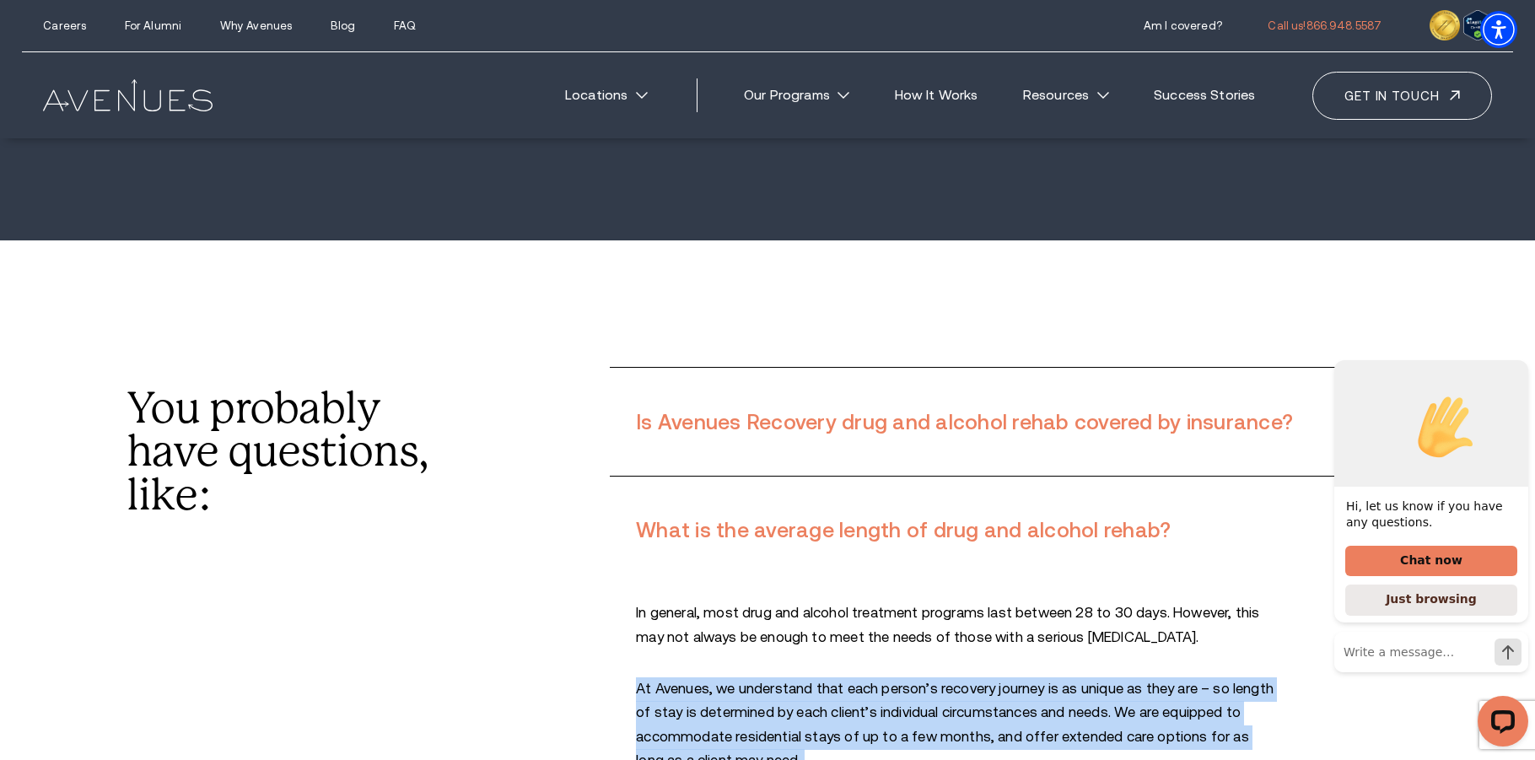 This screenshot has height=760, width=1535. What do you see at coordinates (606, 95) in the screenshot?
I see `a: Locations` at bounding box center [606, 95].